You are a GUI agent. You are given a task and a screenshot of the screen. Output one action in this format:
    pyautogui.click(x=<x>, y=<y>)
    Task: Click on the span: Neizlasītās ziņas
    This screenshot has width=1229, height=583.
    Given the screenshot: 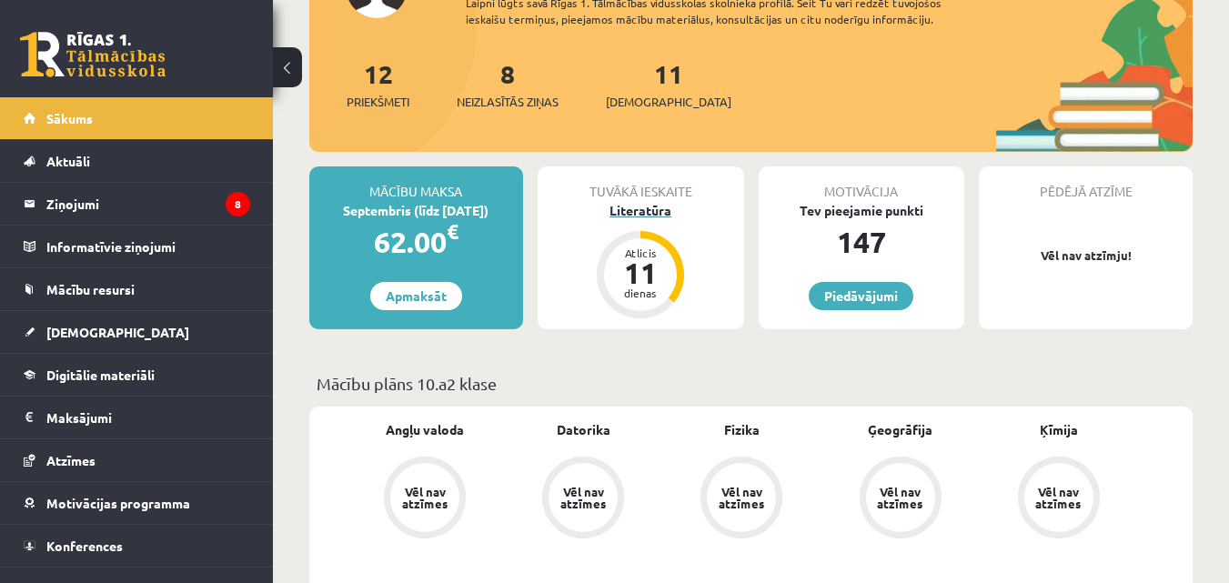 What is the action you would take?
    pyautogui.click(x=508, y=102)
    